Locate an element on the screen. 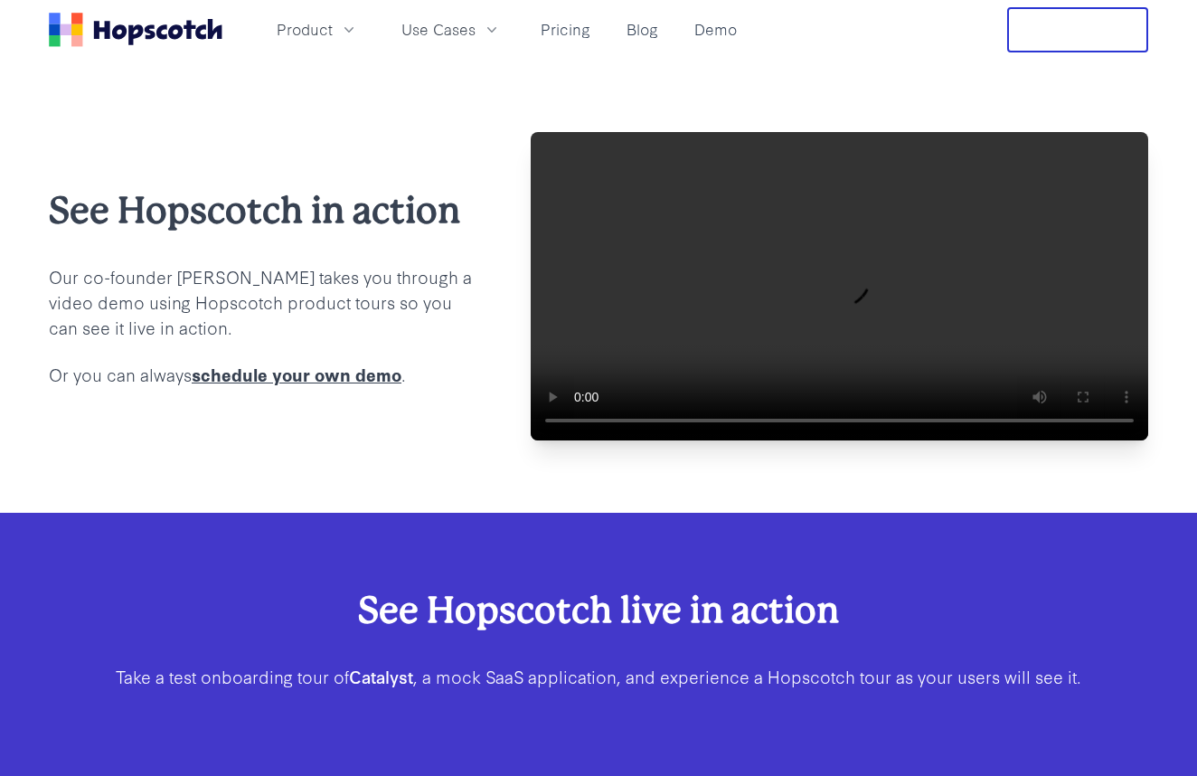 This screenshot has width=1197, height=776. h2: See Hopscotch in action is located at coordinates (260, 210).